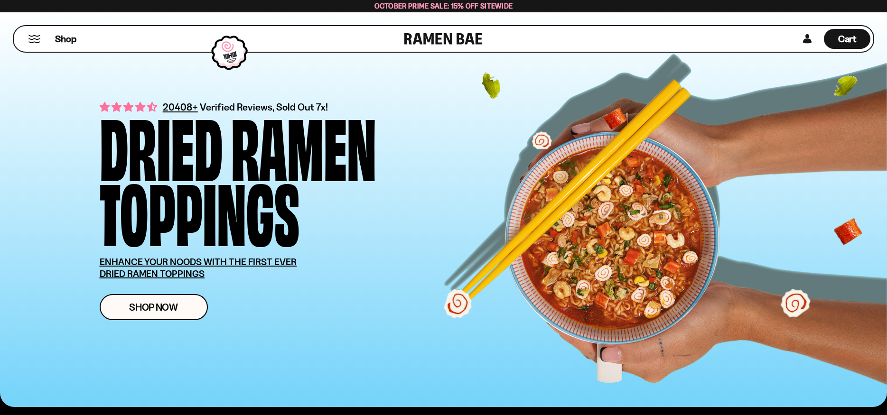  Describe the element at coordinates (34, 39) in the screenshot. I see `button: Mobile Menu Trigger` at that location.